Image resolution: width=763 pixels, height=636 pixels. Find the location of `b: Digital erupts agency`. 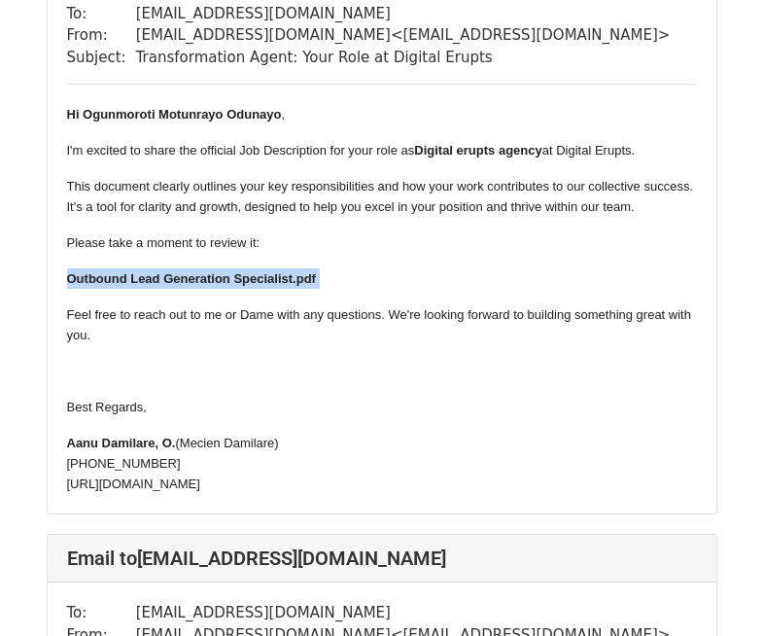

b: Digital erupts agency is located at coordinates (477, 150).